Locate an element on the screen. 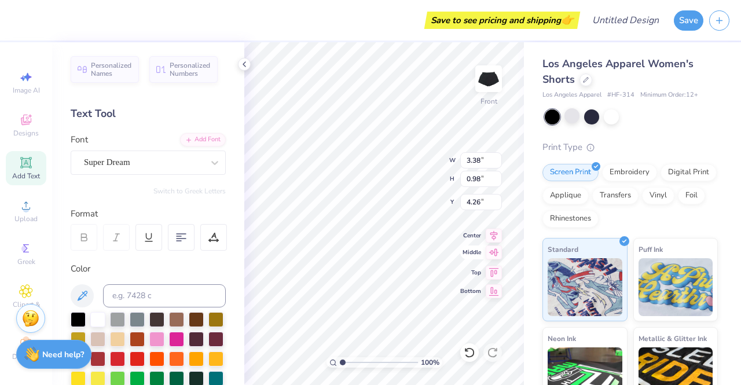 This screenshot has height=385, width=741. span: Puff Ink is located at coordinates (651, 249).